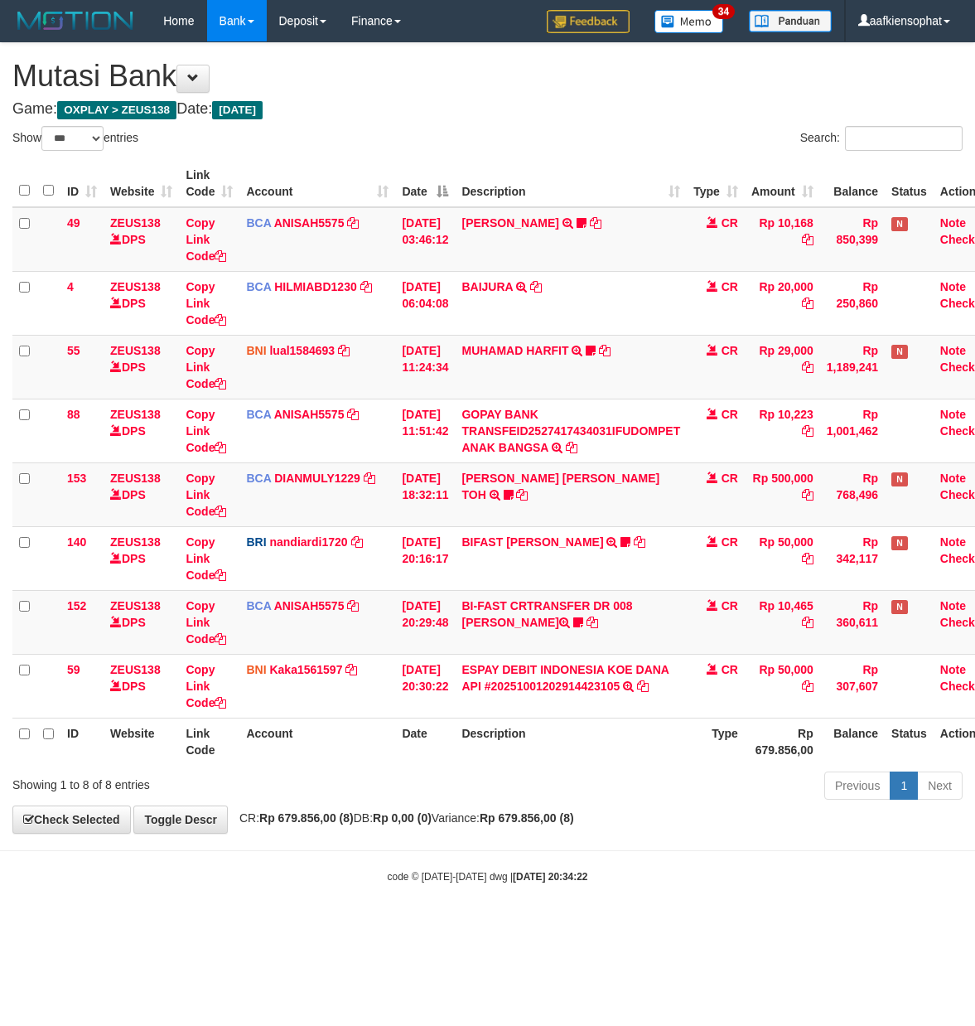  What do you see at coordinates (716, 741) in the screenshot?
I see `th: Type` at bounding box center [716, 741].